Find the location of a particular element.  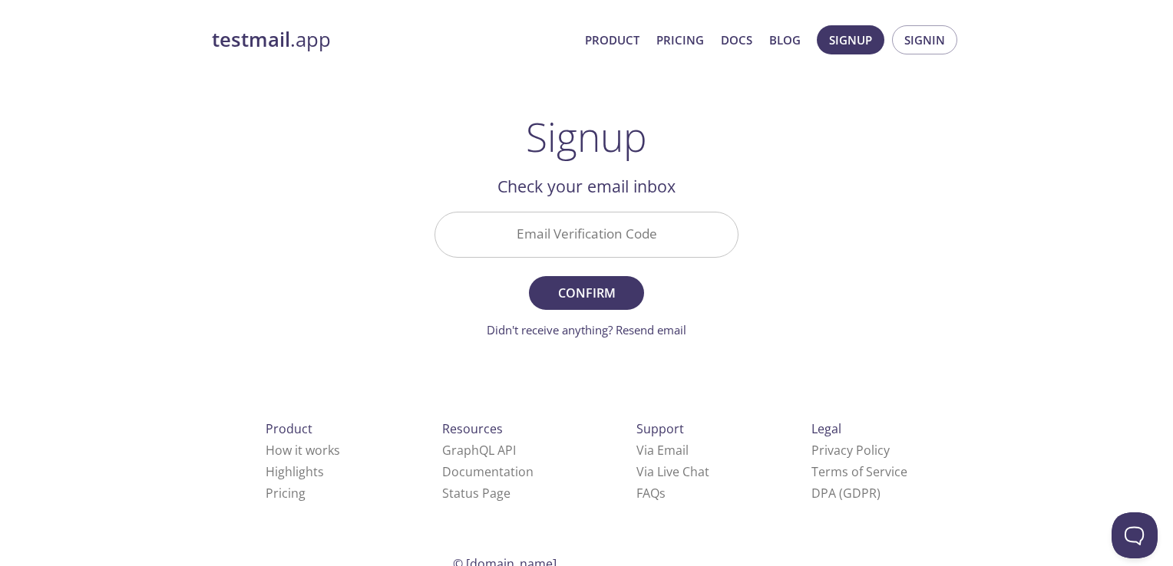

a: Terms of Service is located at coordinates (859, 472).